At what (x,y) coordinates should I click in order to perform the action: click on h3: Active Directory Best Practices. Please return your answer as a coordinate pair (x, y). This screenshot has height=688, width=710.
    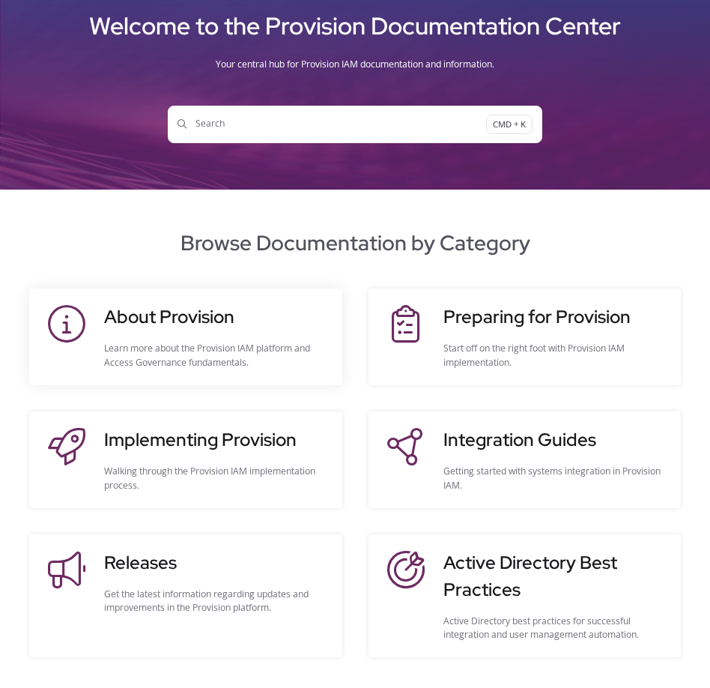
    Looking at the image, I should click on (555, 576).